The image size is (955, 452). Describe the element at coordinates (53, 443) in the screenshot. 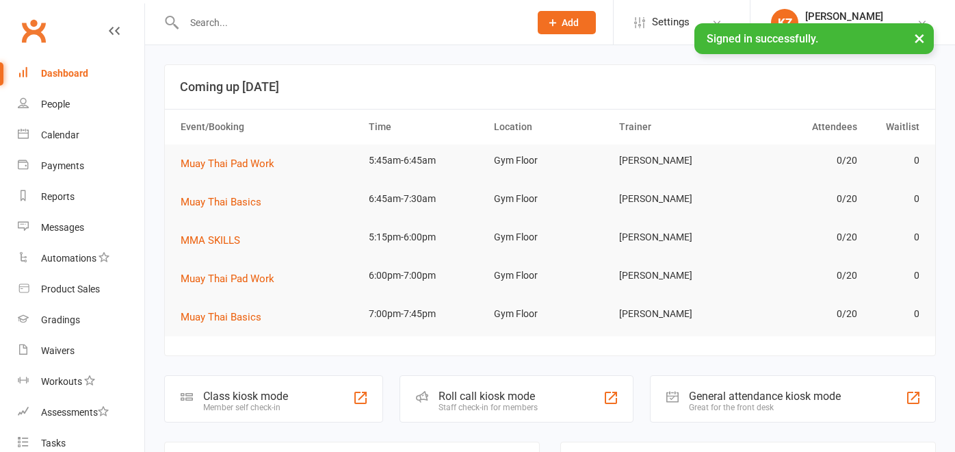

I see `div: Tasks` at that location.